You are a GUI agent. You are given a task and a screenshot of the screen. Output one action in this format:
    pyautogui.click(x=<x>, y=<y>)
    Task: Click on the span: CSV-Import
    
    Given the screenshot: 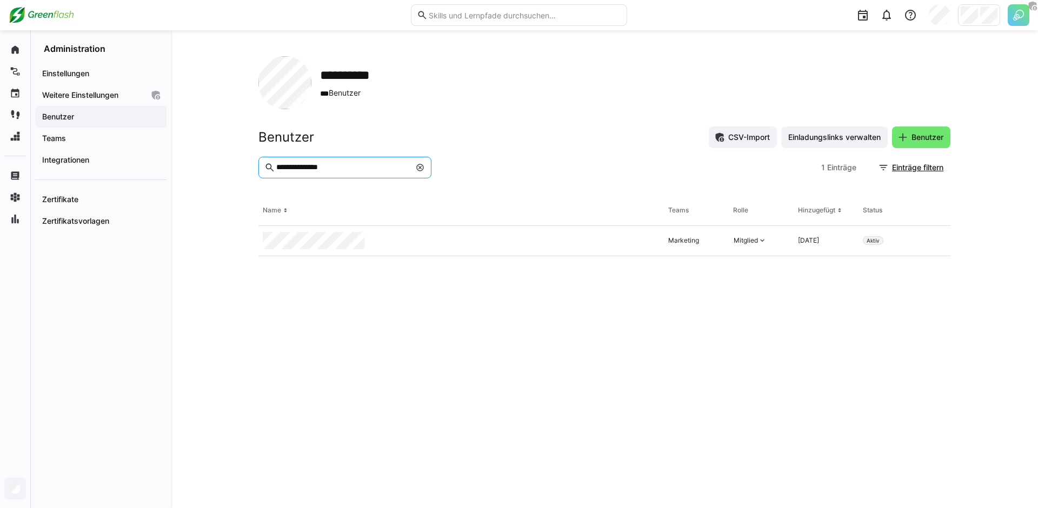 What is the action you would take?
    pyautogui.click(x=749, y=137)
    